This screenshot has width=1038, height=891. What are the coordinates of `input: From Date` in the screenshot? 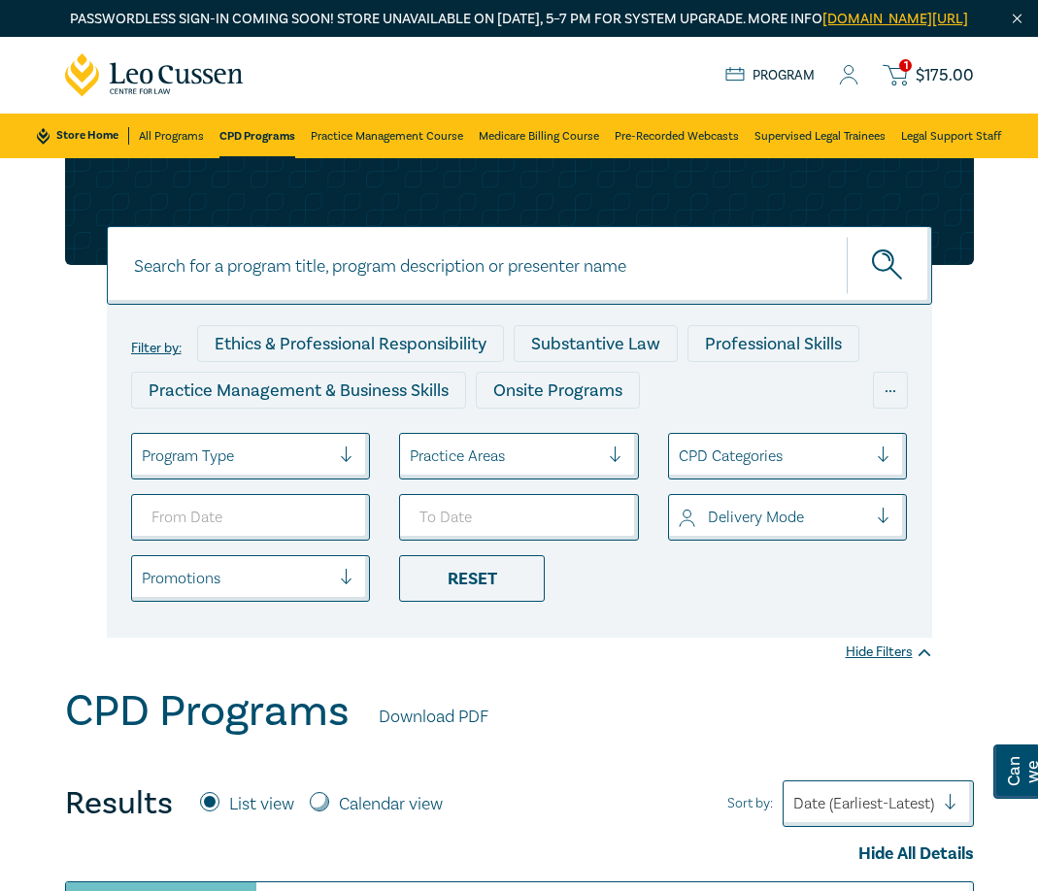 It's located at (250, 517).